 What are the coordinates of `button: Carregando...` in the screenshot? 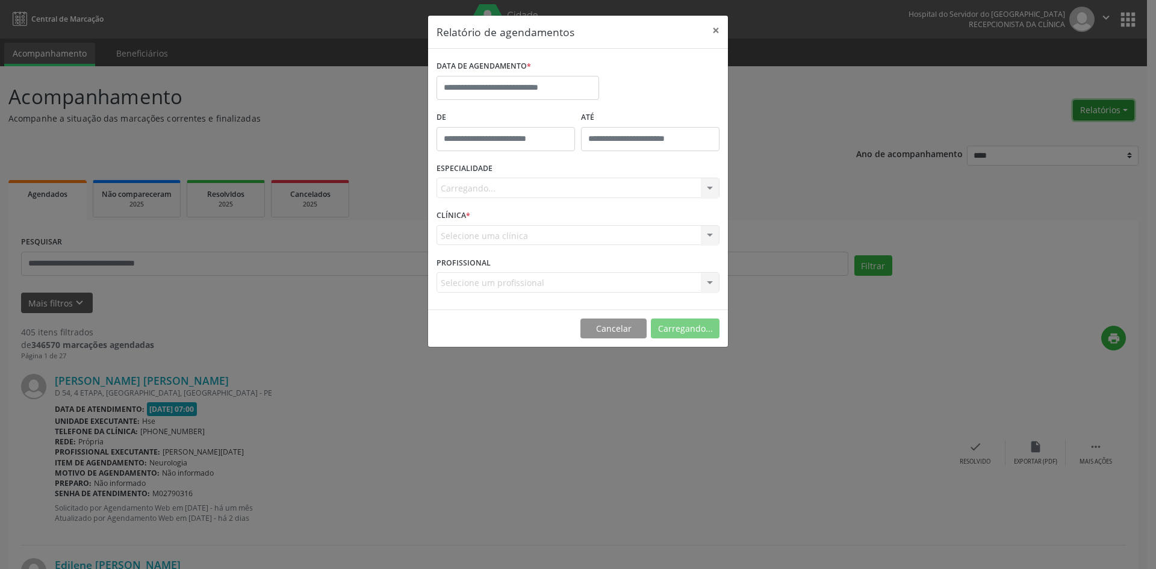 It's located at (685, 329).